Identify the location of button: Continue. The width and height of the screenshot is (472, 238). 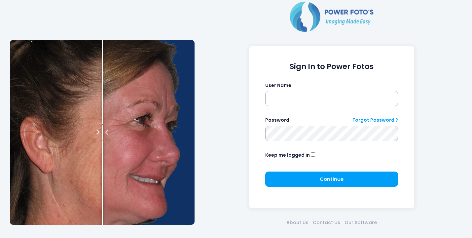
(332, 179).